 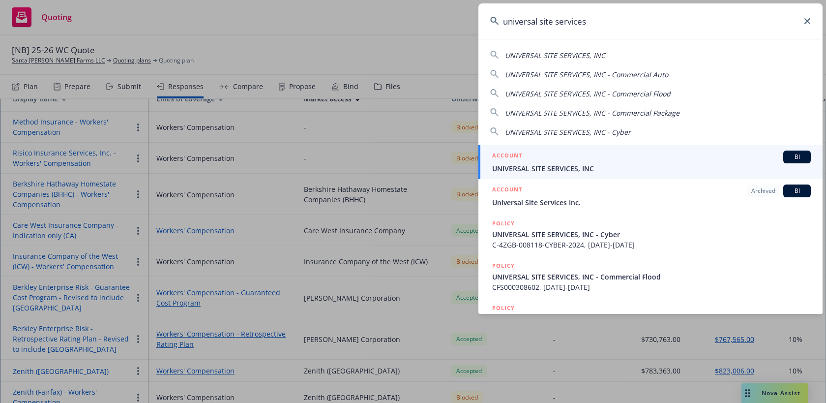 I want to click on span: UNIVERSAL SITE SERVICES, INC - Commercial Package, so click(x=592, y=113).